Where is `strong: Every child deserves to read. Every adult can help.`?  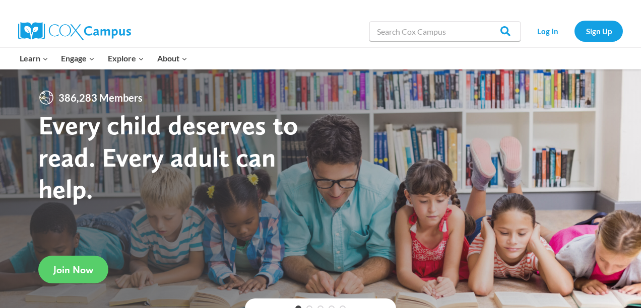
strong: Every child deserves to read. Every adult can help. is located at coordinates (168, 157).